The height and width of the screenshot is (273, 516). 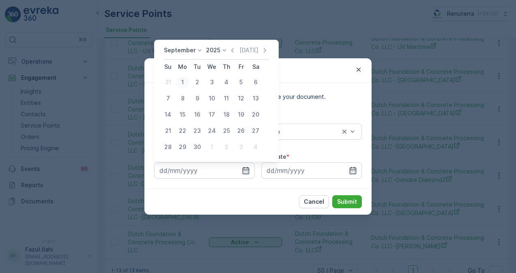 I want to click on div: 23, so click(x=197, y=131).